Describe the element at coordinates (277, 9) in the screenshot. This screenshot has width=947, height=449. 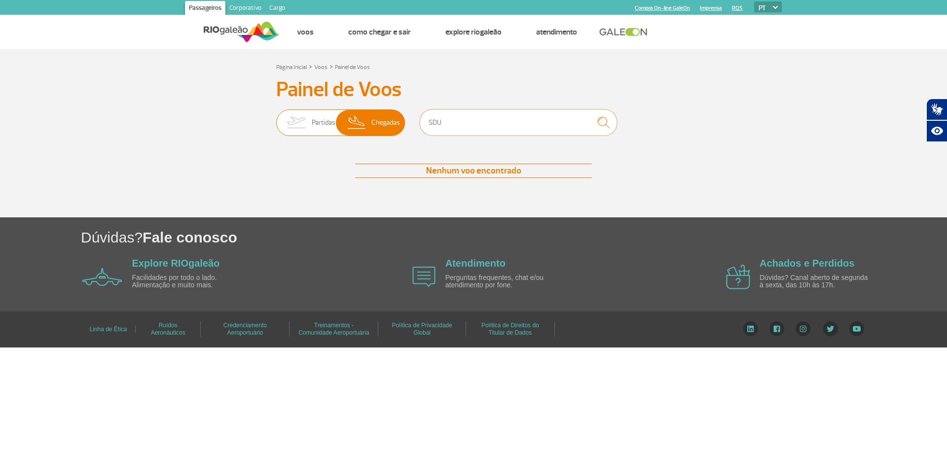
I see `a: Cargo` at that location.